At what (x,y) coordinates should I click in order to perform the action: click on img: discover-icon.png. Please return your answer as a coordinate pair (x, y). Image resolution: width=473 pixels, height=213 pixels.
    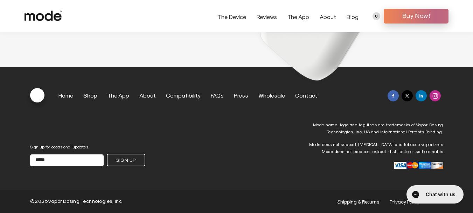
    Looking at the image, I should click on (437, 165).